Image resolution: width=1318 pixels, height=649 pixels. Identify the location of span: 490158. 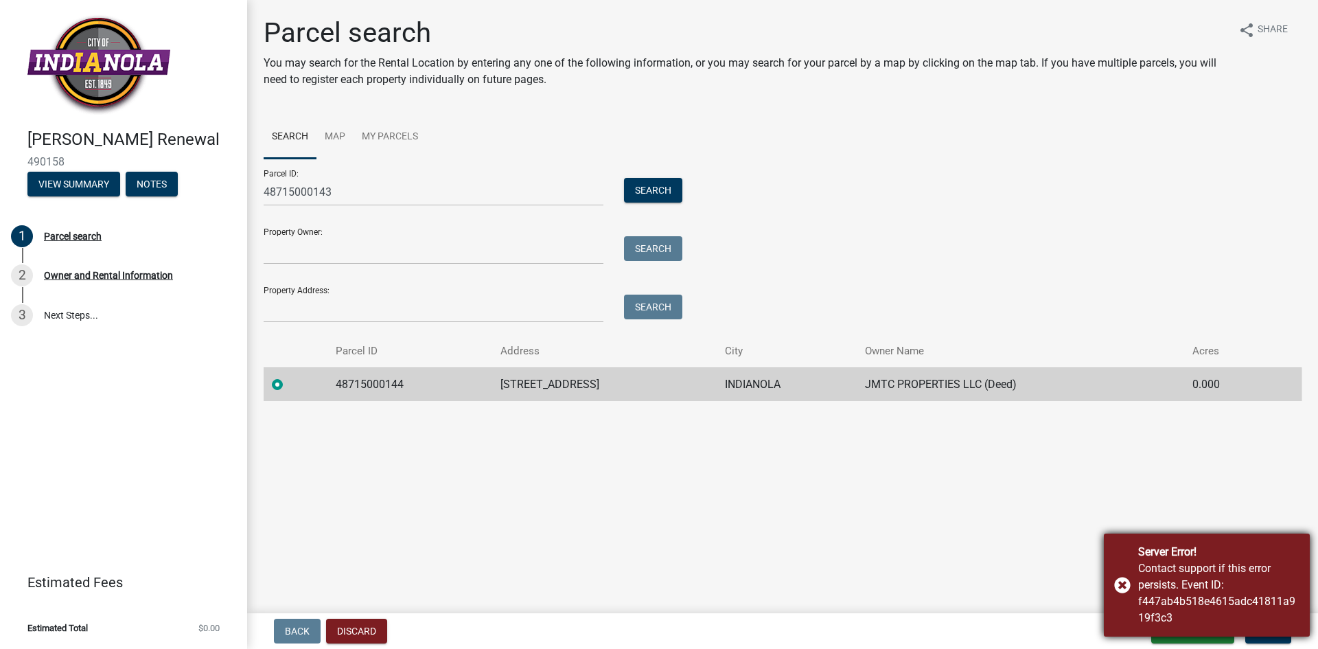
(124, 161).